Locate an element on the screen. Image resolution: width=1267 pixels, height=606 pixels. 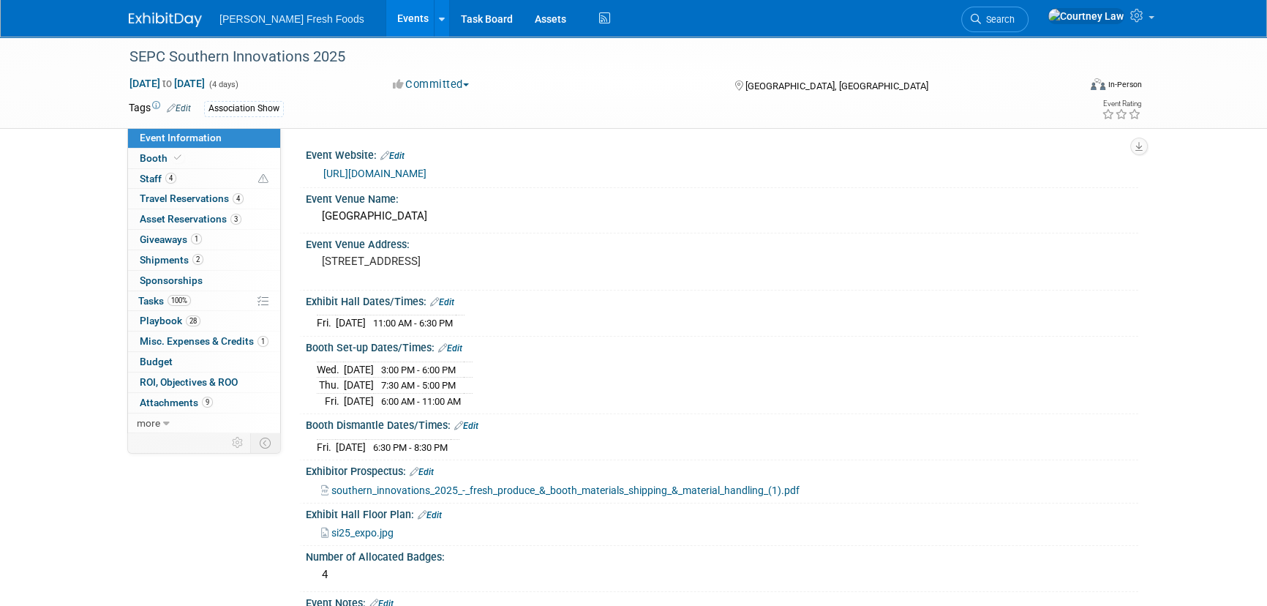
span: 6:00 AM - 11:00 AM is located at coordinates (421, 401).